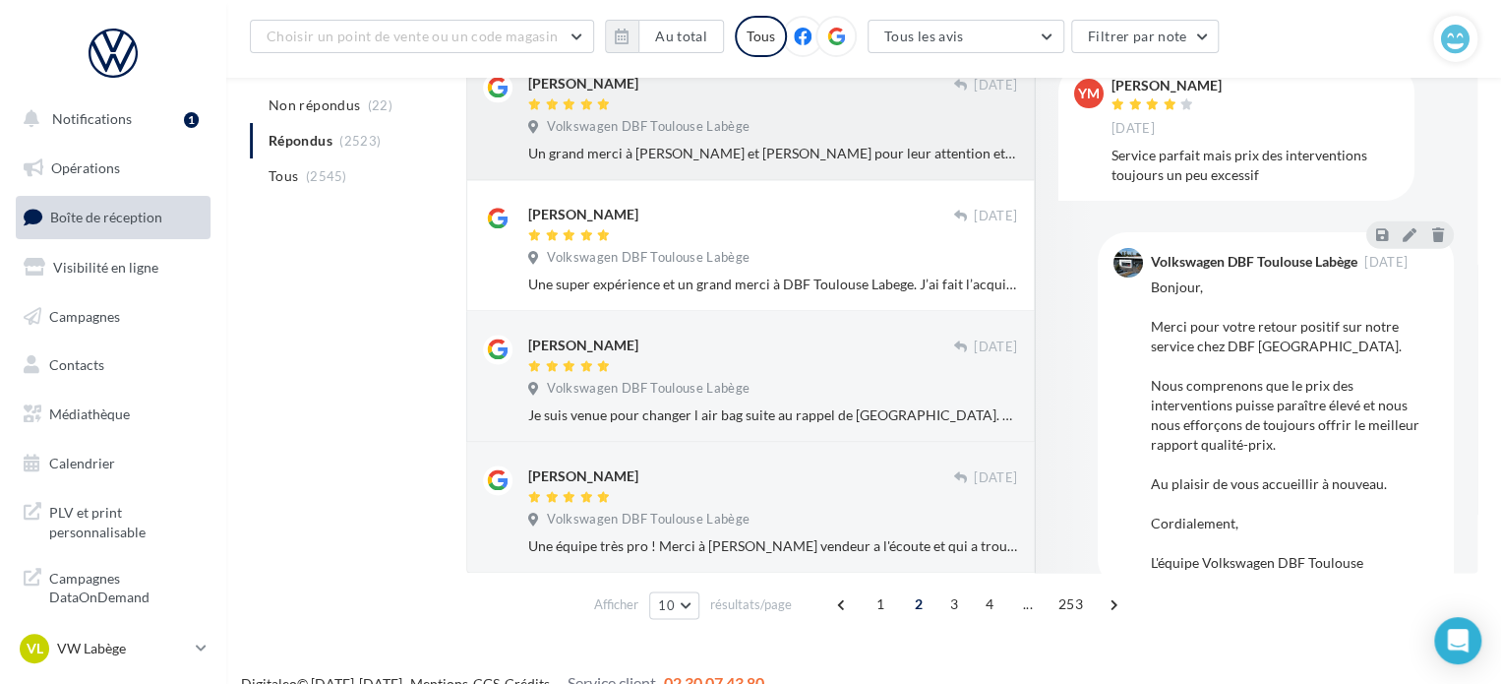 This screenshot has width=1501, height=684. I want to click on div: Service parfait mais prix des interventions toujours un peu excessif, so click(1255, 165).